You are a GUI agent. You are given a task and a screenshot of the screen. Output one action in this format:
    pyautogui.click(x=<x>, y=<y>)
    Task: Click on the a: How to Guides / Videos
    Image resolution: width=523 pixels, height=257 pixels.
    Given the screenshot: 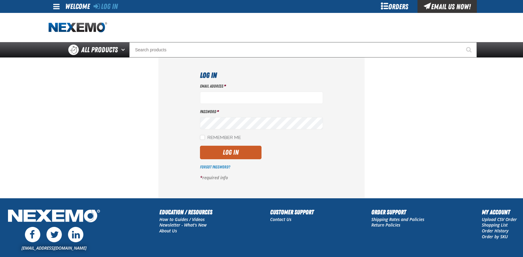 What is the action you would take?
    pyautogui.click(x=182, y=219)
    